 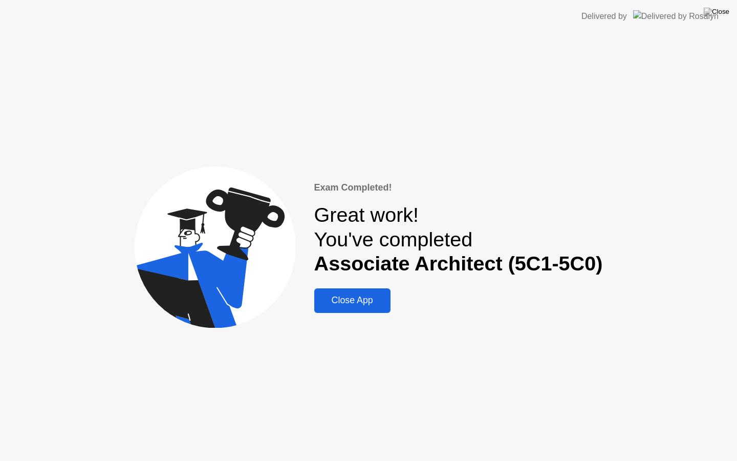 What do you see at coordinates (604, 16) in the screenshot?
I see `div: Delivered by` at bounding box center [604, 16].